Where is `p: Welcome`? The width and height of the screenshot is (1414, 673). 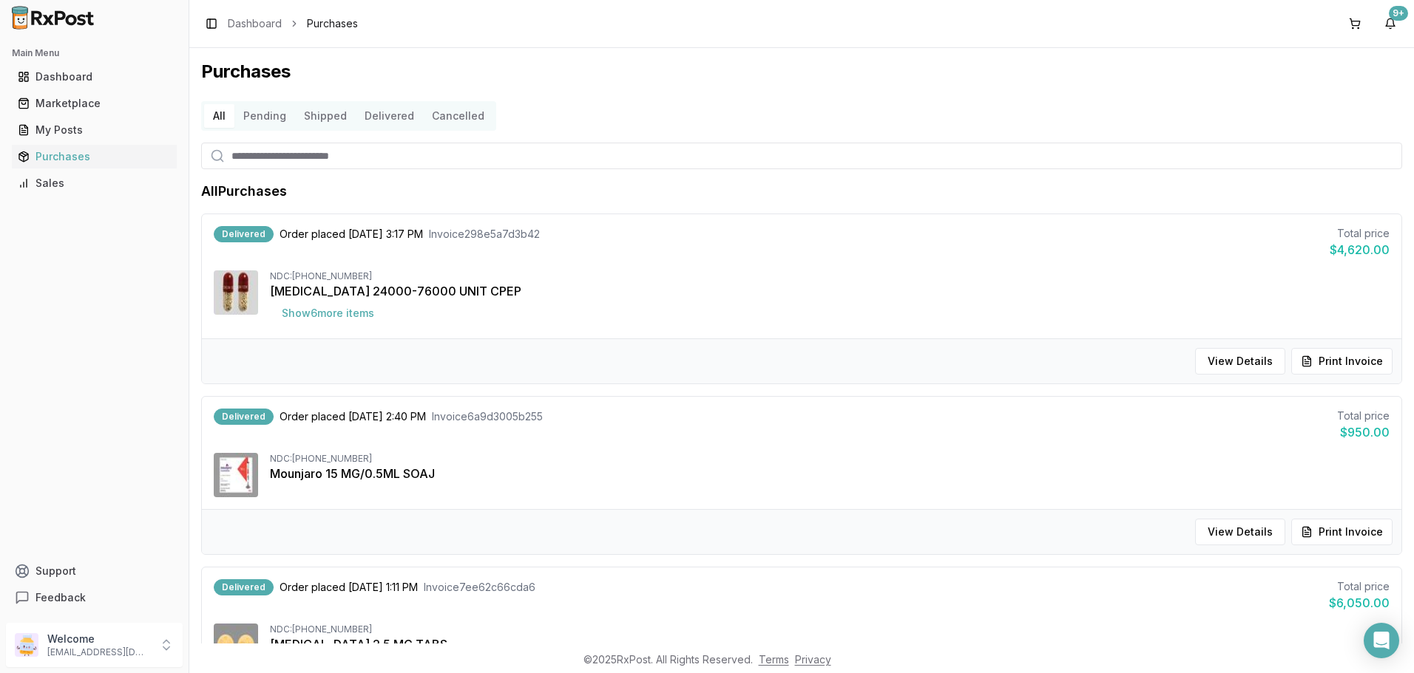
p: Welcome is located at coordinates (98, 639).